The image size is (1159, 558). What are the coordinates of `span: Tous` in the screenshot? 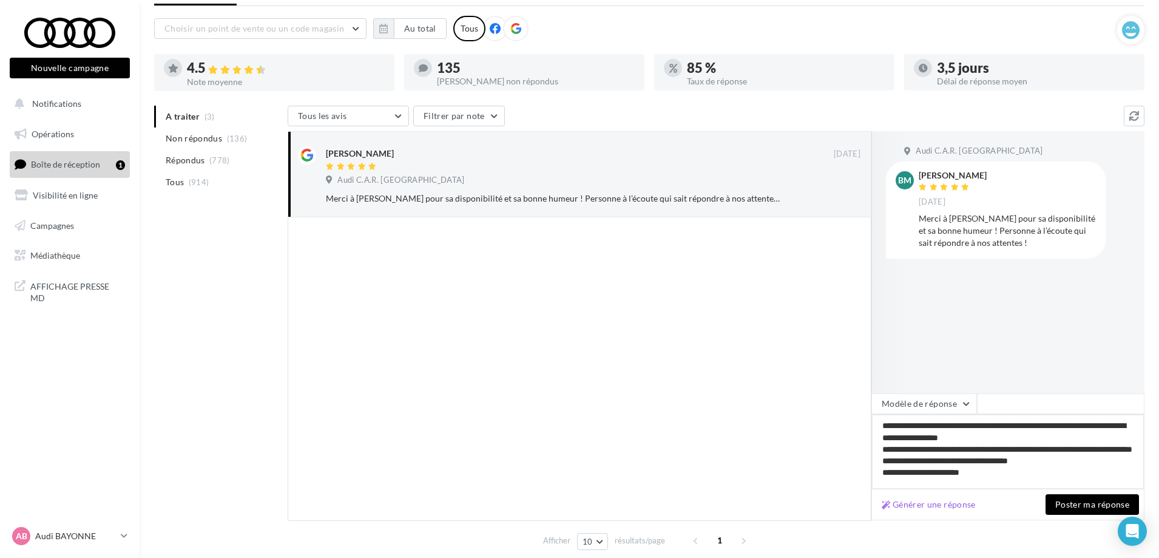 It's located at (175, 182).